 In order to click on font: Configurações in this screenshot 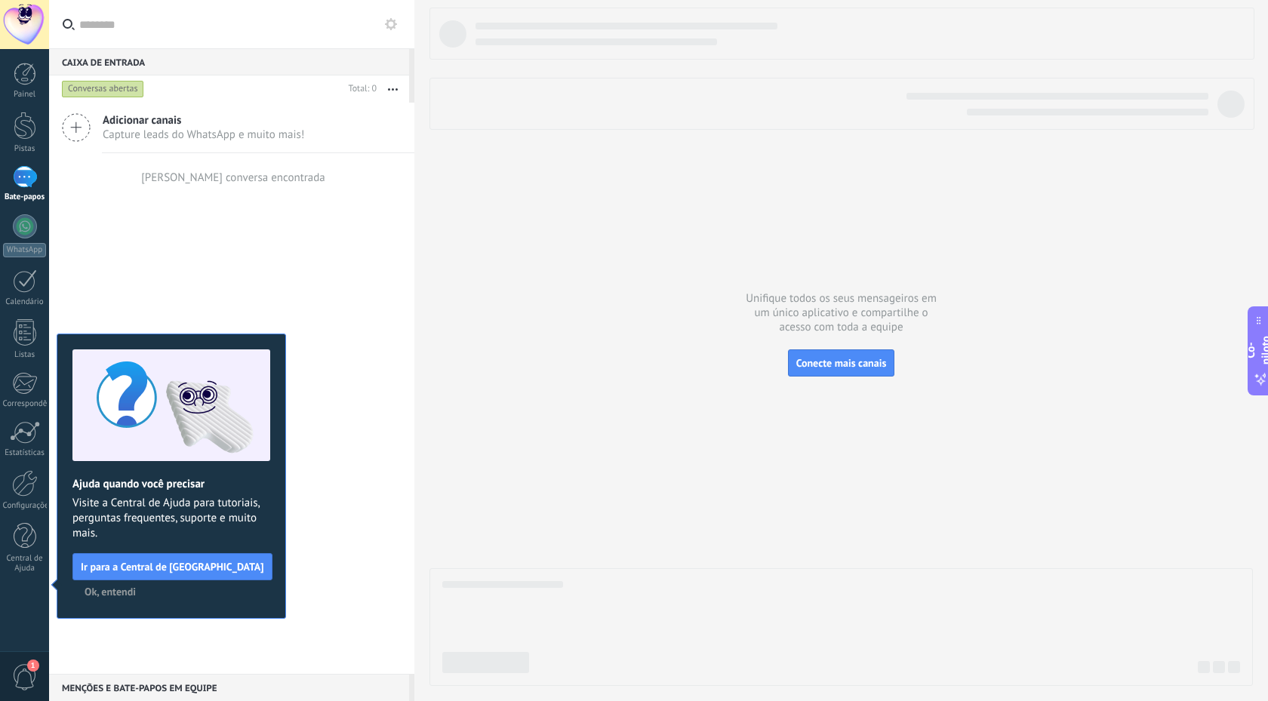, I will do `click(28, 506)`.